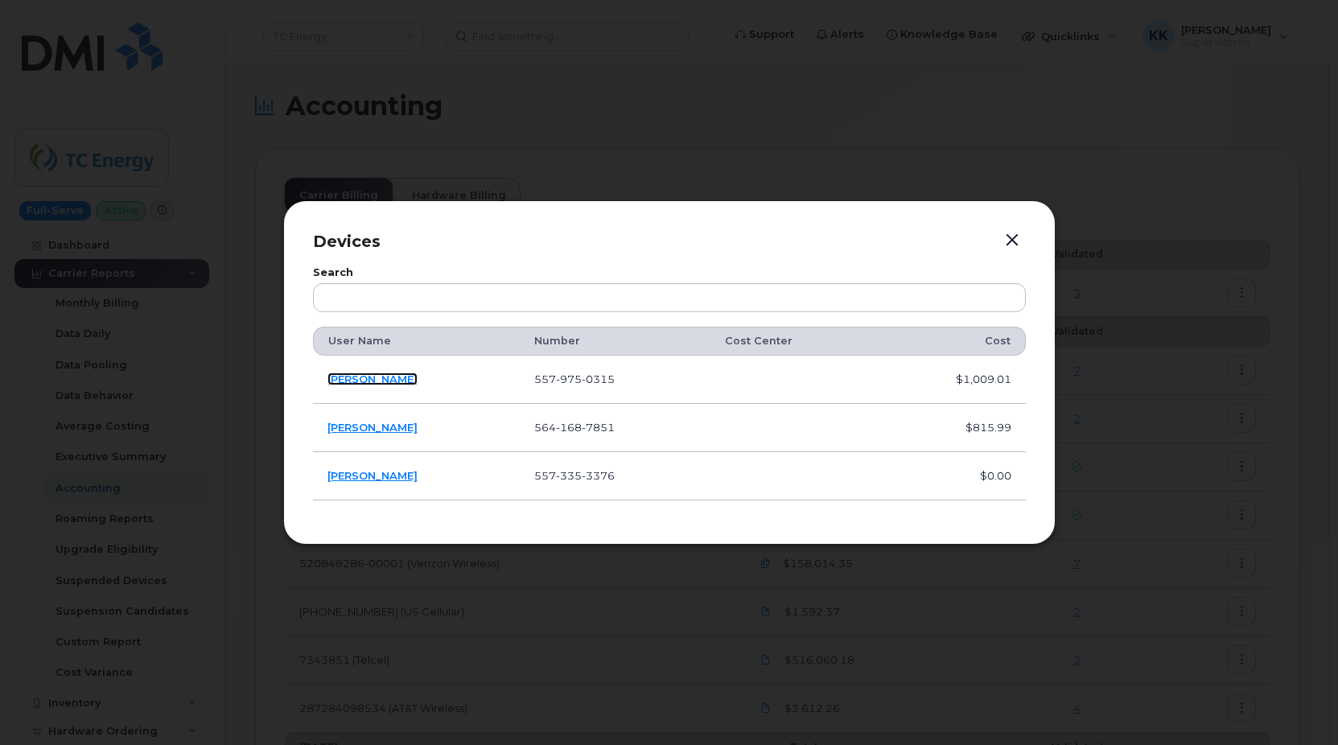 This screenshot has height=745, width=1338. Describe the element at coordinates (669, 273) in the screenshot. I see `label: Search` at that location.